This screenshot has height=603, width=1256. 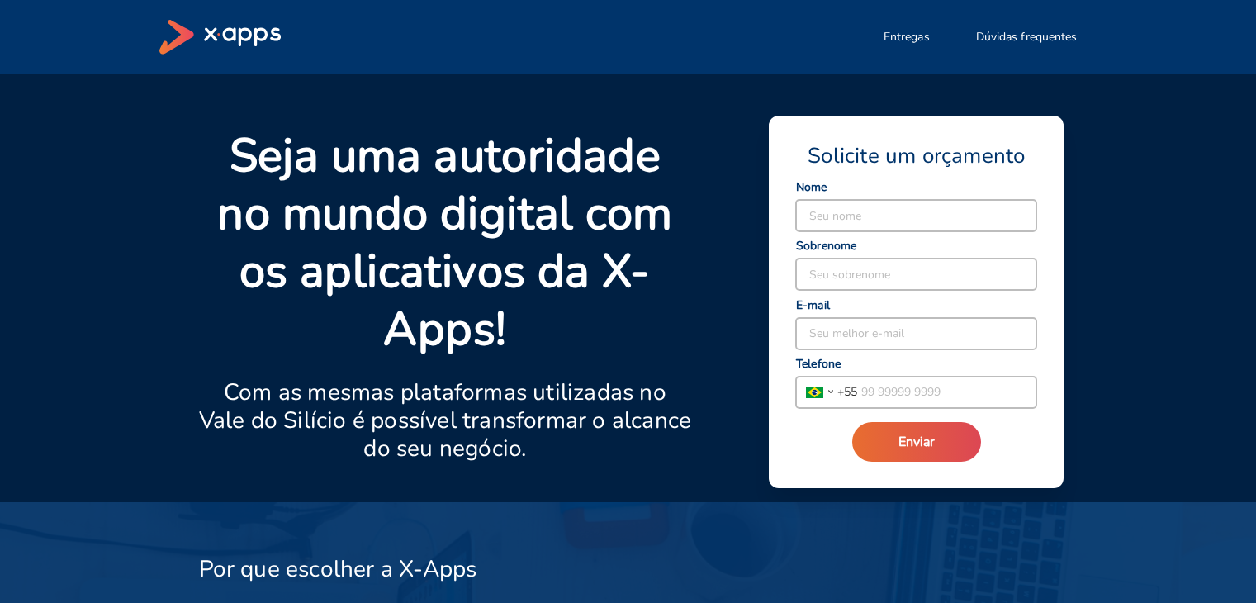 What do you see at coordinates (1027, 37) in the screenshot?
I see `span: Dúvidas frequentes` at bounding box center [1027, 37].